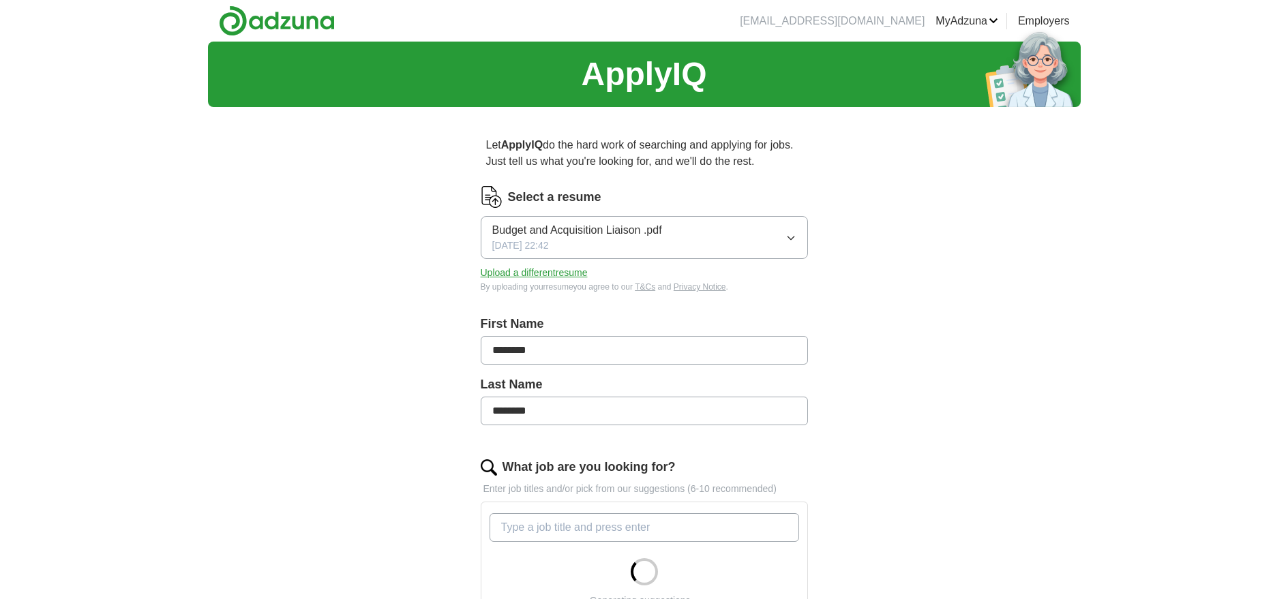 The height and width of the screenshot is (599, 1288). Describe the element at coordinates (644, 324) in the screenshot. I see `label: First Name` at that location.